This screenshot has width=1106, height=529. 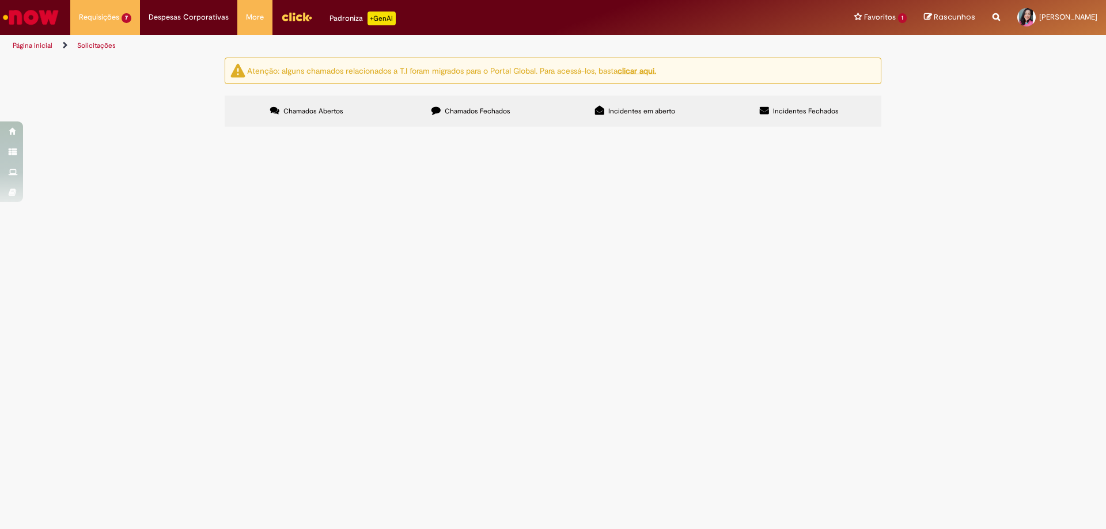 What do you see at coordinates (879, 17) in the screenshot?
I see `span: Favoritos` at bounding box center [879, 17].